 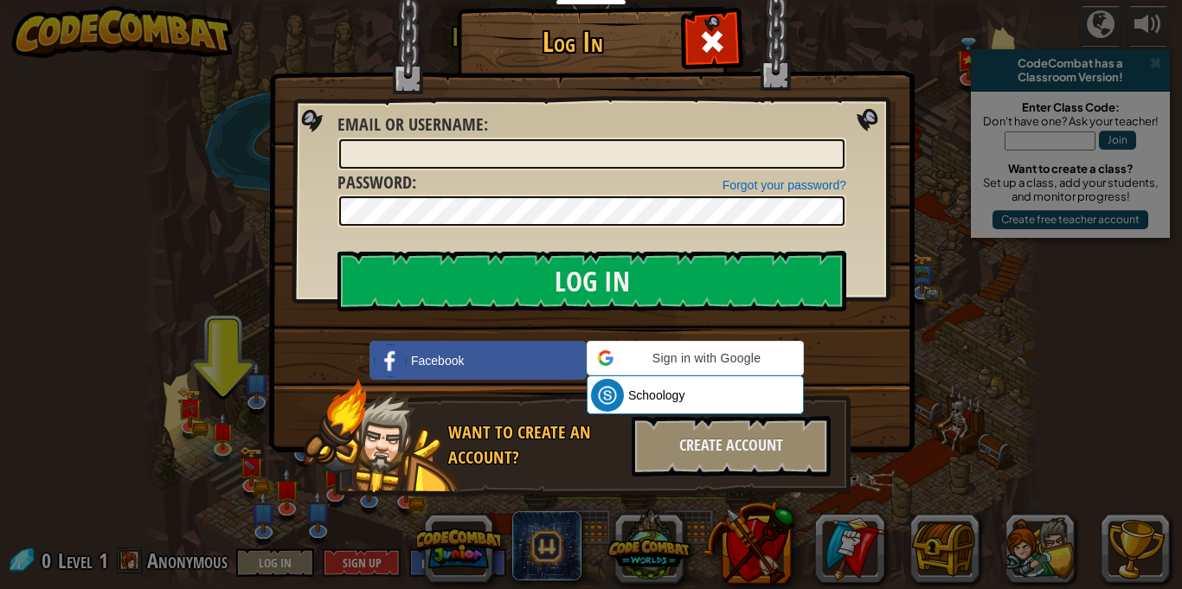 I want to click on input: Log In, so click(x=592, y=281).